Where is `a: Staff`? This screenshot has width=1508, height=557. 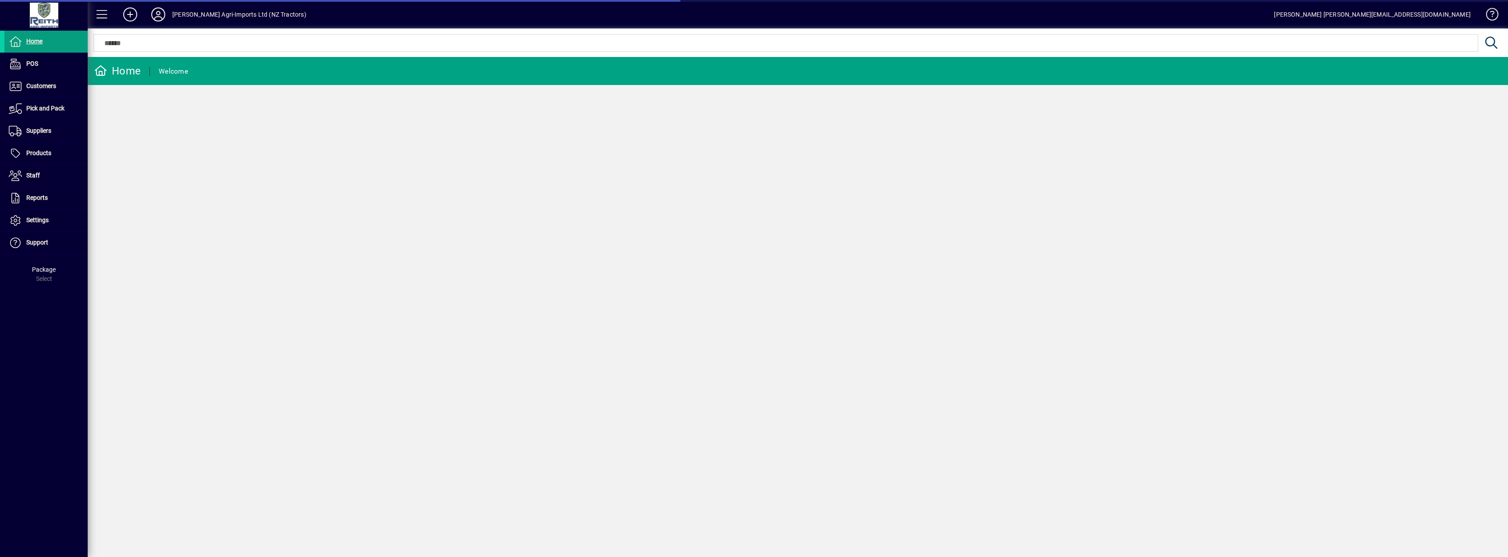
a: Staff is located at coordinates (46, 176).